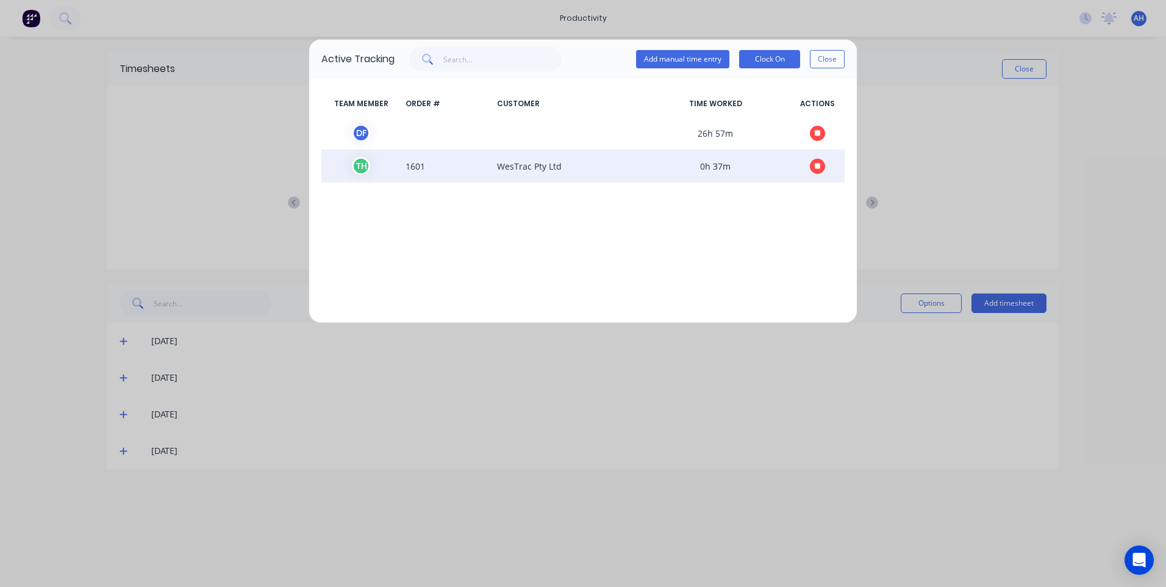 The image size is (1166, 587). I want to click on div: Open Intercom Messenger, so click(1139, 560).